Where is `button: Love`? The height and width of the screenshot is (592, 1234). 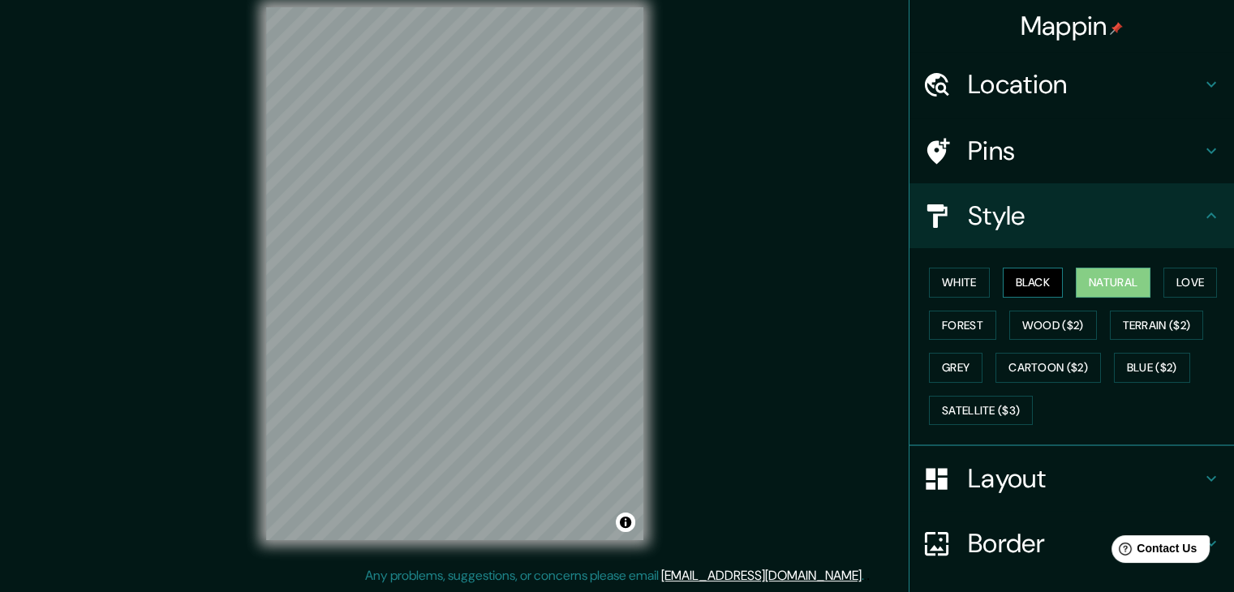 button: Love is located at coordinates (1191, 282).